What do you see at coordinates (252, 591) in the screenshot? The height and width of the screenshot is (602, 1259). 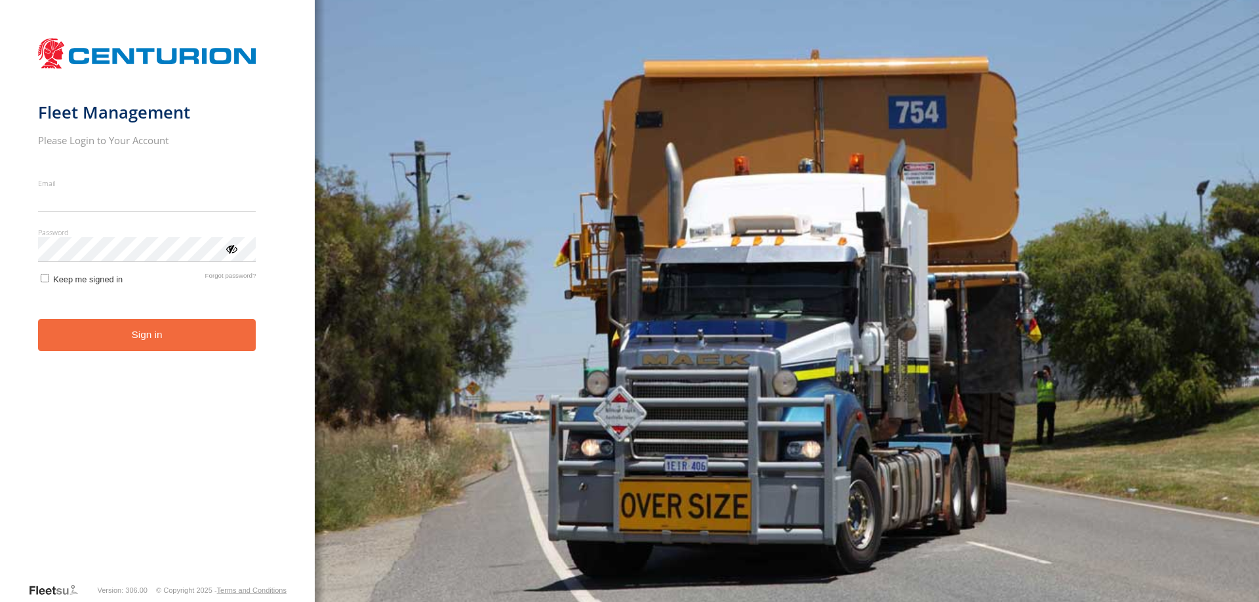 I see `a: Terms and Conditions` at bounding box center [252, 591].